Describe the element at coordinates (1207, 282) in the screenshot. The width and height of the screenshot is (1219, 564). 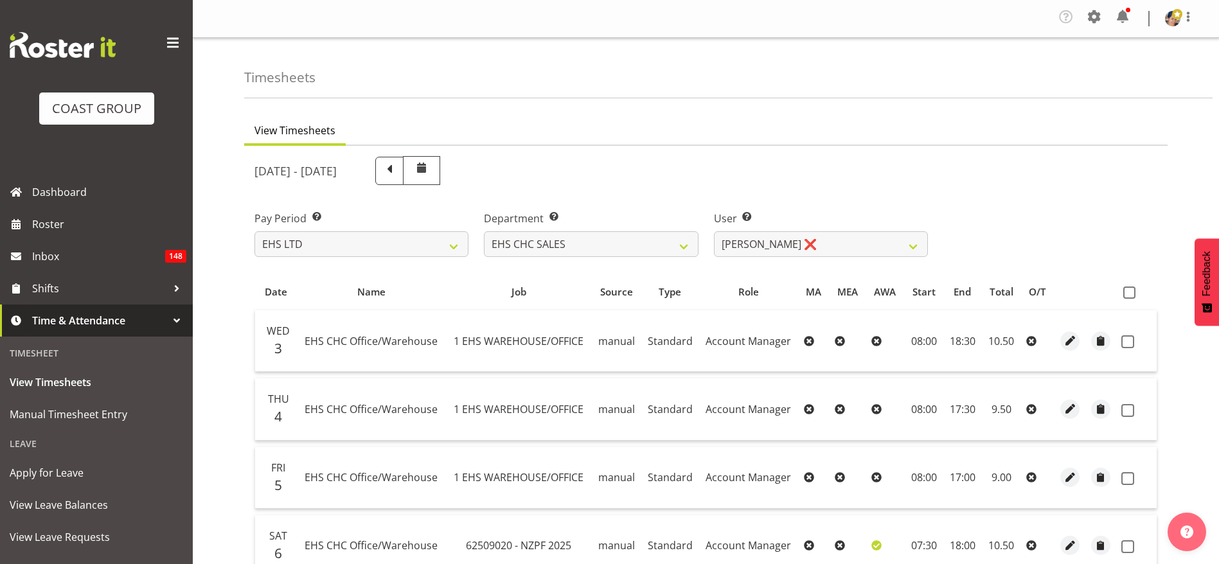
I see `button: Feedback - Show survey` at that location.